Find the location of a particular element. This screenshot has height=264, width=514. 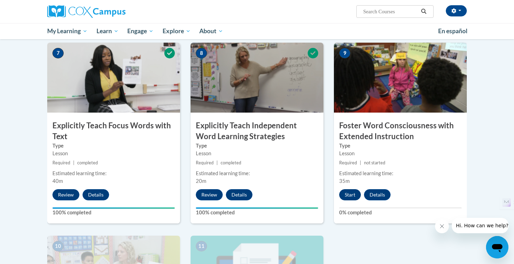

div: Main menu is located at coordinates (257, 31).